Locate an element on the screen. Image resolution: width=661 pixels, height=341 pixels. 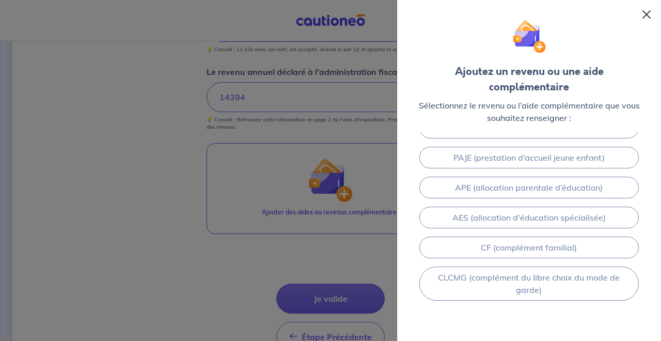
a: CF (complément familial) is located at coordinates (529, 247).